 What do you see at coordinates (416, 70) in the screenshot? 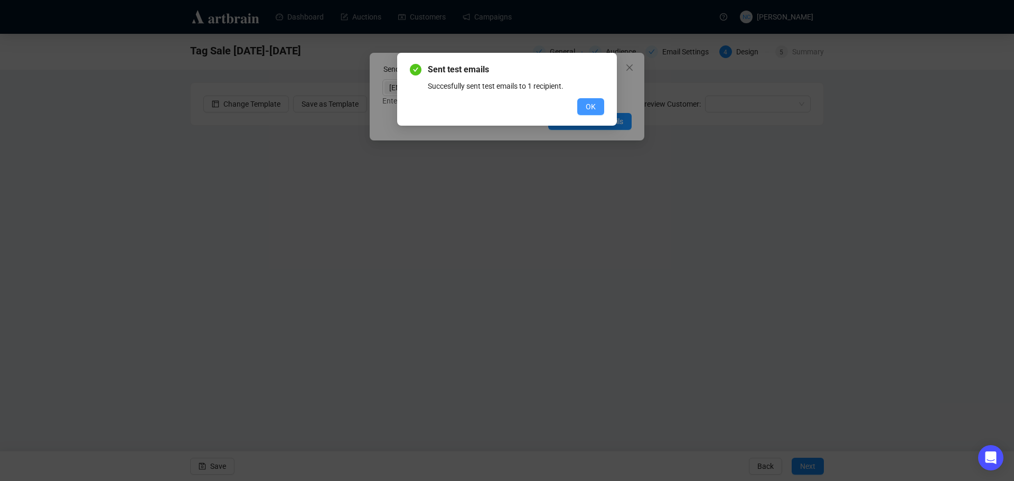
I see `span: check-circle` at bounding box center [416, 70].